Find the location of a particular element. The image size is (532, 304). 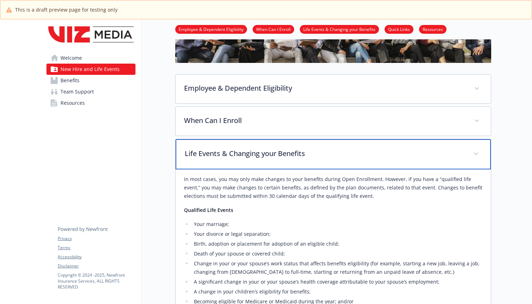

li: Your marriage;​ is located at coordinates (337, 224).